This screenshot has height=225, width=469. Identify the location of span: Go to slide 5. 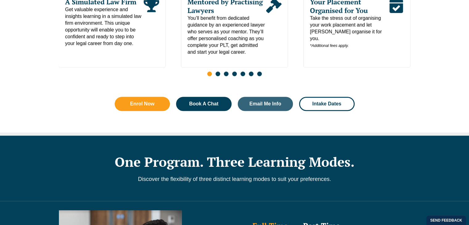
(243, 74).